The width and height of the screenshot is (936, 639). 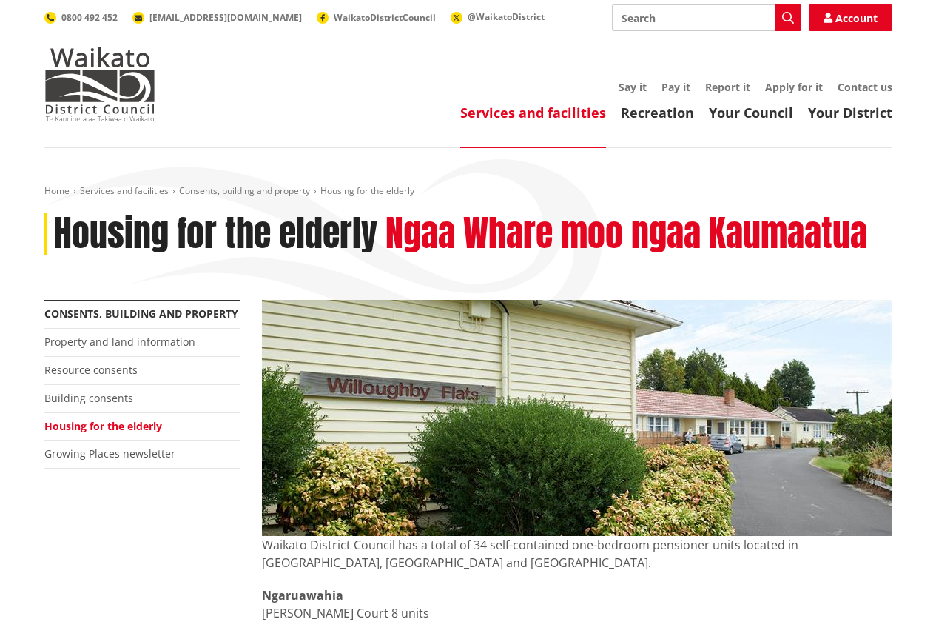 What do you see at coordinates (577, 554) in the screenshot?
I see `p: Waikato District Council has a total of 34 self-contained one-bedroom pensioner units located in ...` at bounding box center [577, 554].